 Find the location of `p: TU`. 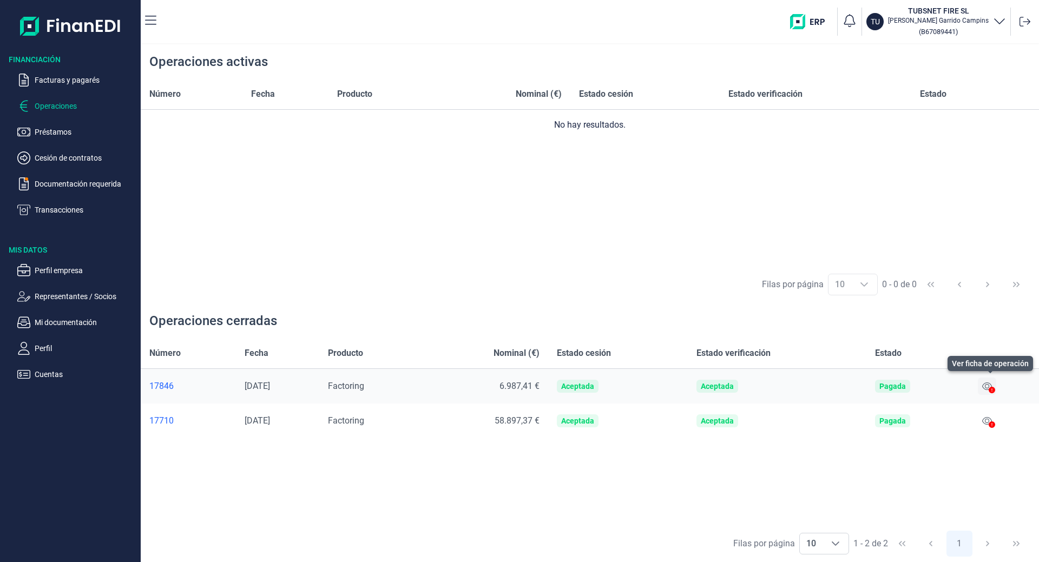

p: TU is located at coordinates (875, 22).